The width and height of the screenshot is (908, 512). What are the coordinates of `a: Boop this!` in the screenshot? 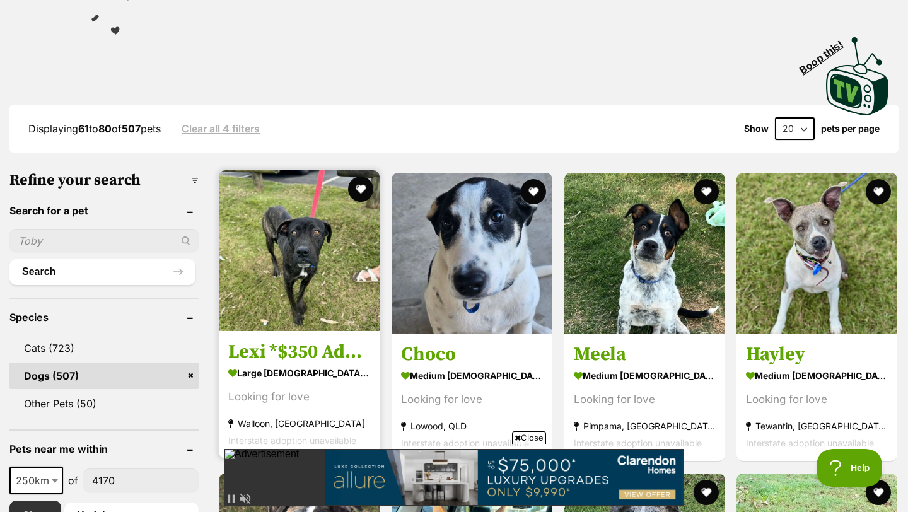 It's located at (858, 72).